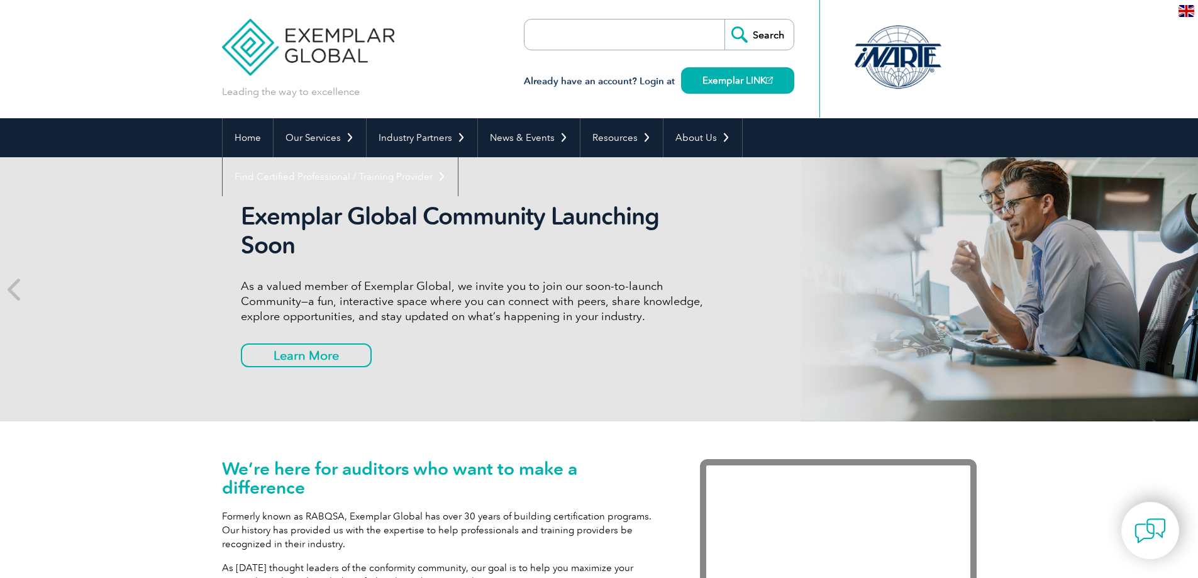 This screenshot has width=1198, height=578. I want to click on img: contact-chat.png, so click(1151, 531).